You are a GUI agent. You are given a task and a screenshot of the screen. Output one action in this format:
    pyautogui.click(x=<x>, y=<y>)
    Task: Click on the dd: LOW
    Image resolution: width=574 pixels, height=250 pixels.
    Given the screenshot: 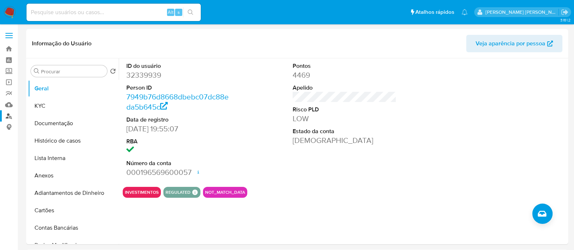 What is the action you would take?
    pyautogui.click(x=344, y=119)
    